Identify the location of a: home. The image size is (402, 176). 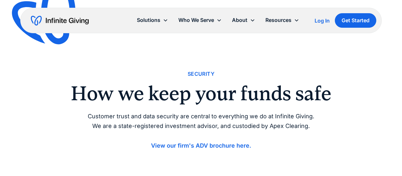
(60, 21).